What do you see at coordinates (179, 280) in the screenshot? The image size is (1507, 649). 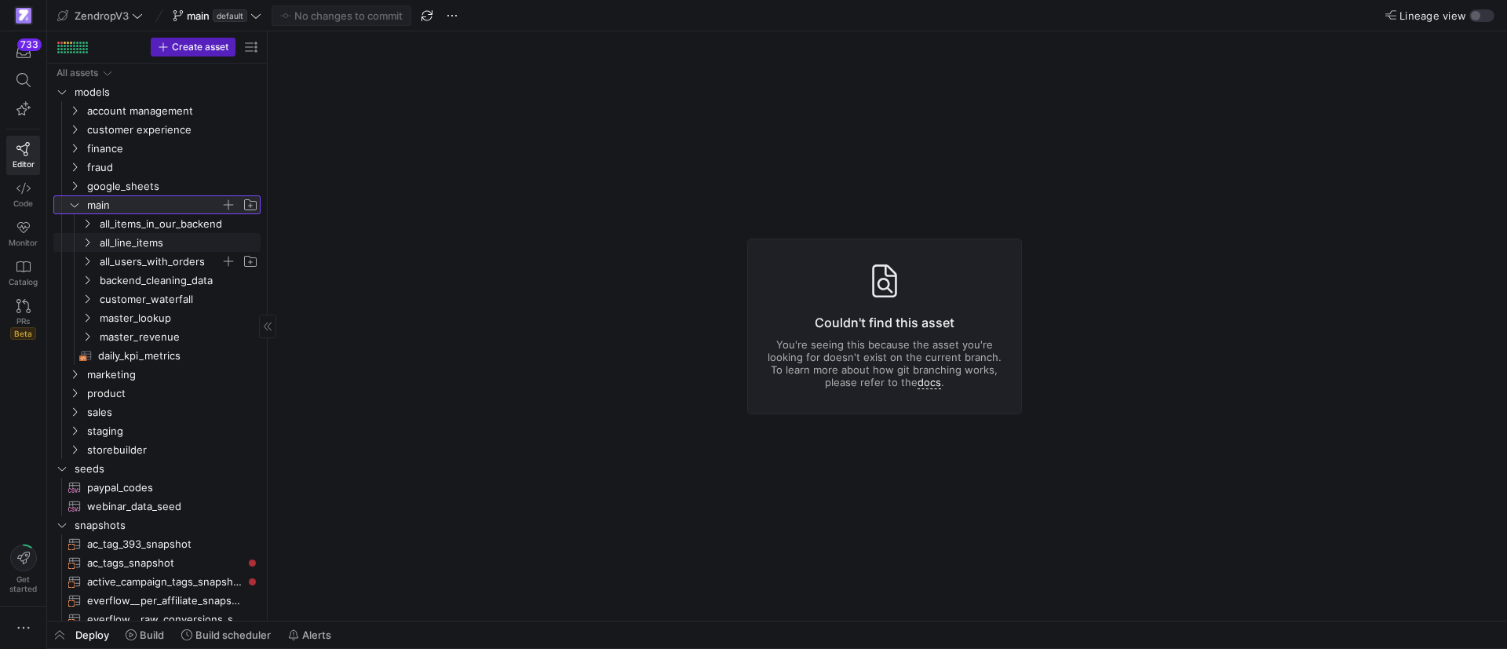 I see `span: backend_cleaning_data` at bounding box center [179, 280].